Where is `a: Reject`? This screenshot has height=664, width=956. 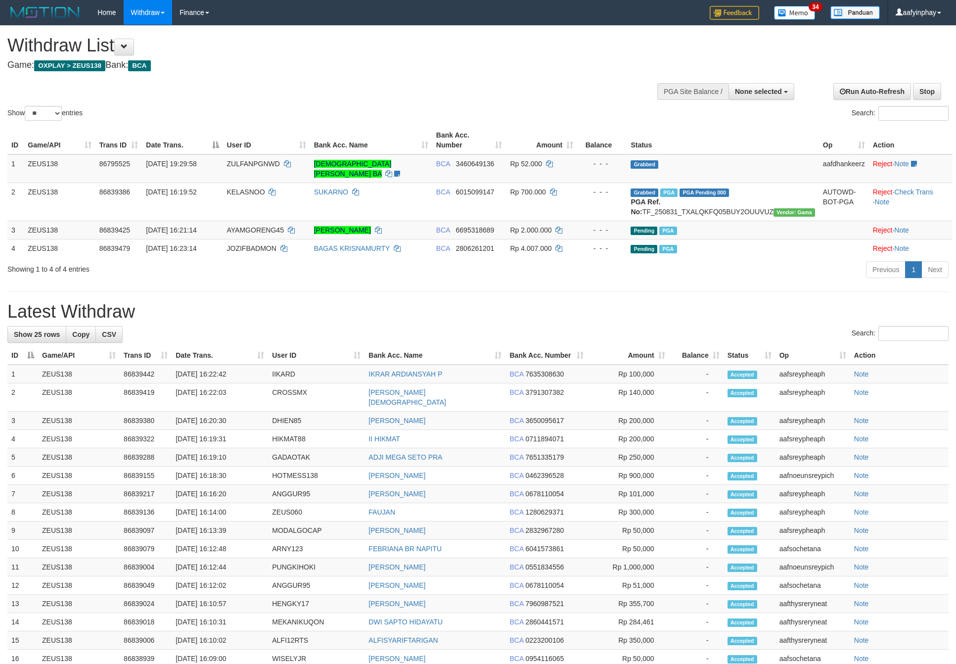
a: Reject is located at coordinates (883, 164).